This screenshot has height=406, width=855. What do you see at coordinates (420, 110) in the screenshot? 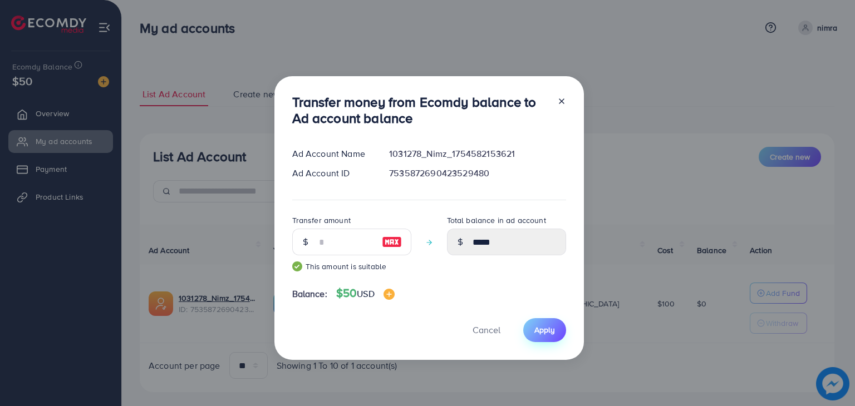
I see `h3: Transfer money from Ecomdy balance to Ad account balance` at bounding box center [420, 110].